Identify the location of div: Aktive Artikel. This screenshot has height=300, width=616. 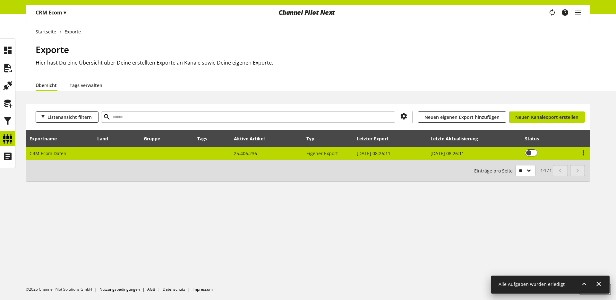
(253, 138).